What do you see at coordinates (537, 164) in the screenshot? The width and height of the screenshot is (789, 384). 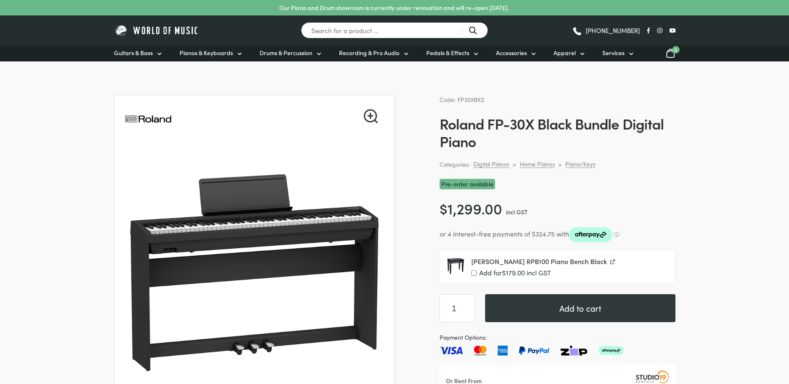 I see `a: Home Pianos` at bounding box center [537, 164].